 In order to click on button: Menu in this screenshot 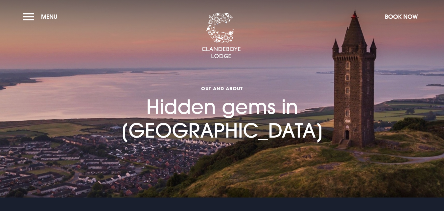, I will do `click(42, 16)`.